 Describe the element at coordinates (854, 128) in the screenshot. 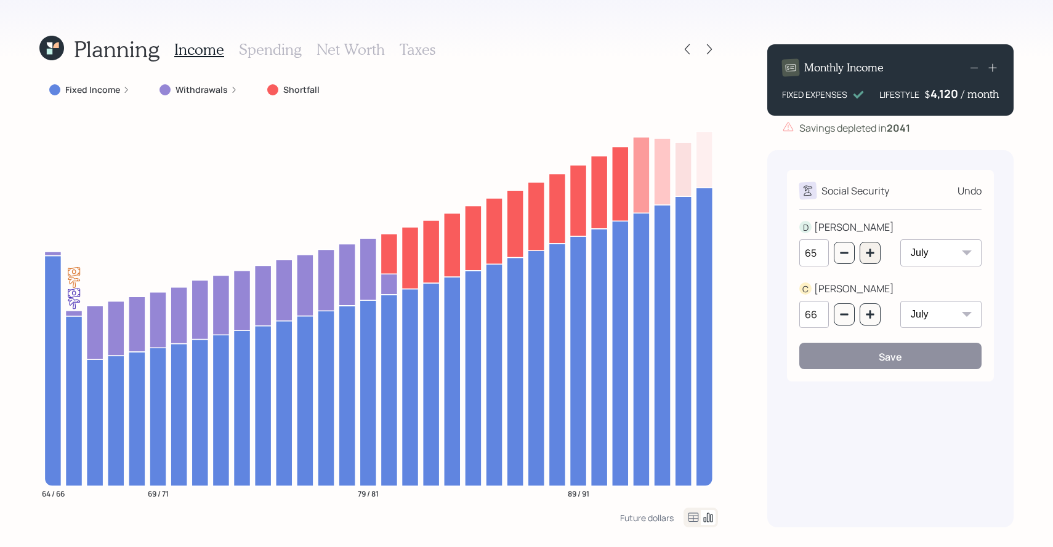

I see `div: Savings depleted in` at that location.